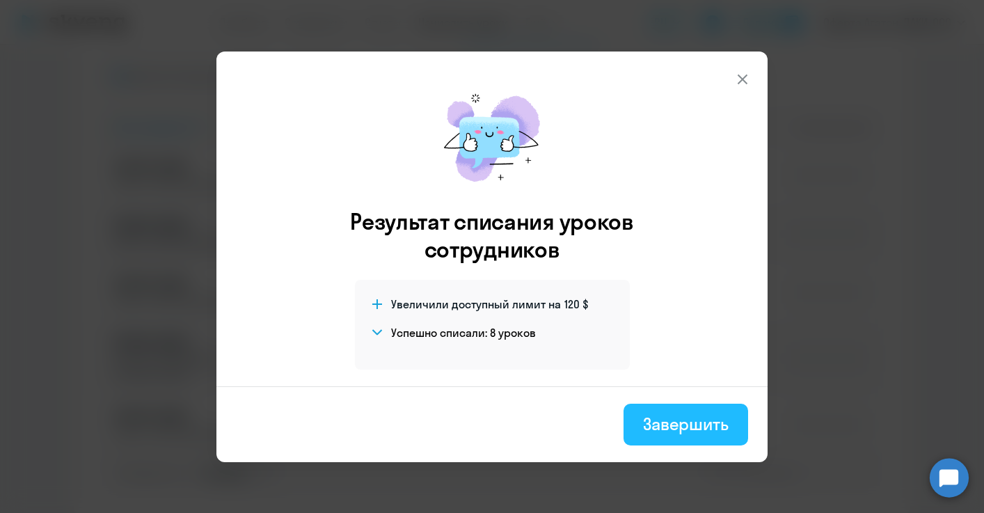  I want to click on button: Завершить, so click(686, 425).